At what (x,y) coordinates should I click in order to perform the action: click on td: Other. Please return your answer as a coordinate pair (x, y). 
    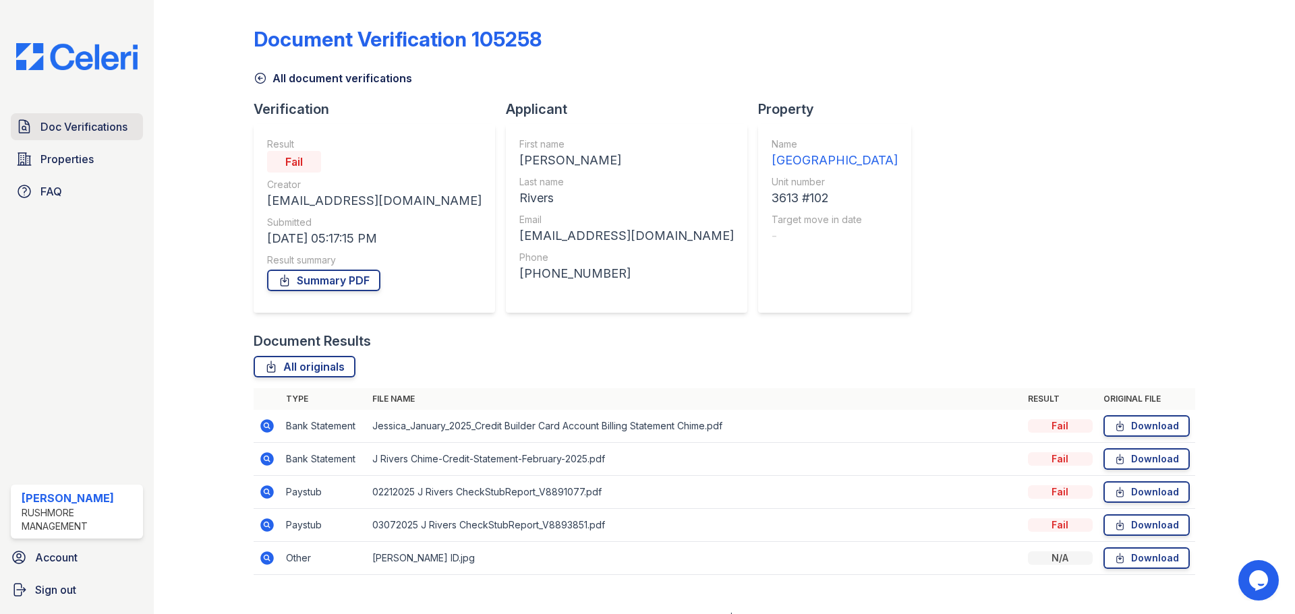
    Looking at the image, I should click on (324, 558).